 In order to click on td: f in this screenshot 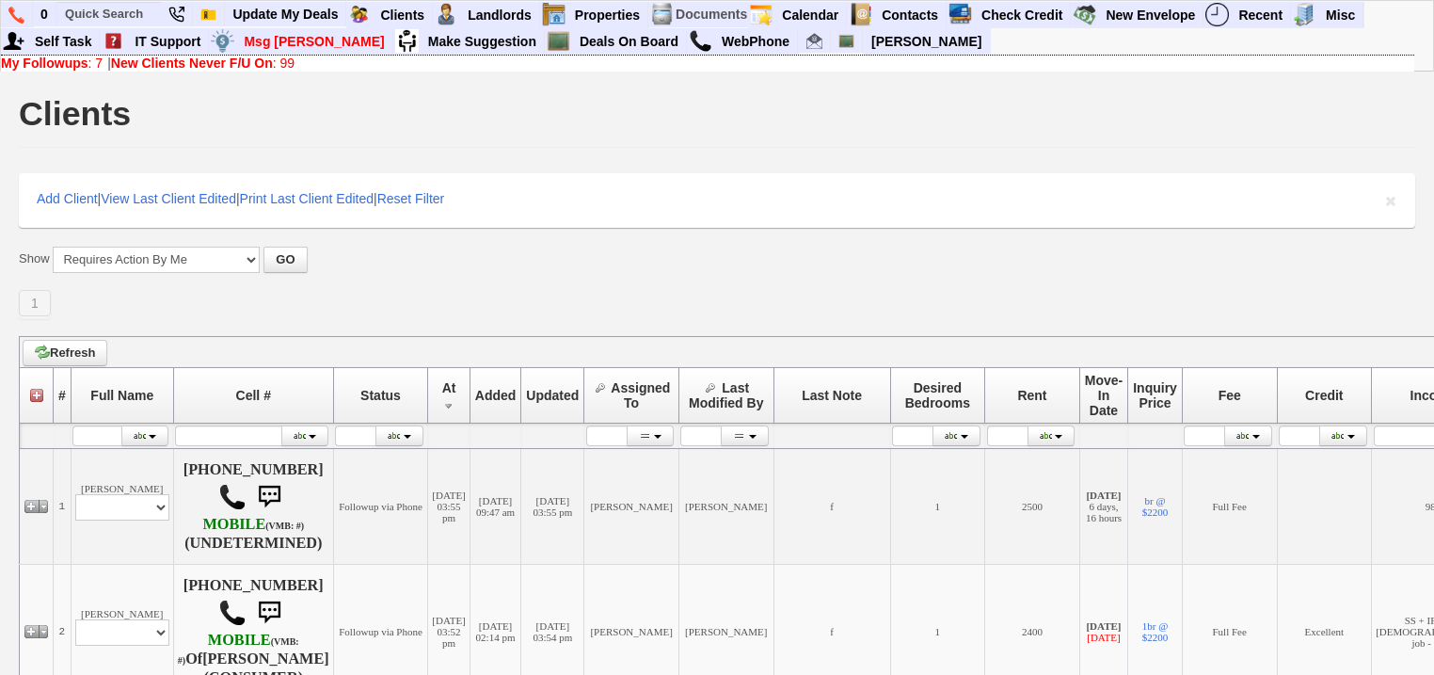, I will do `click(832, 505)`.